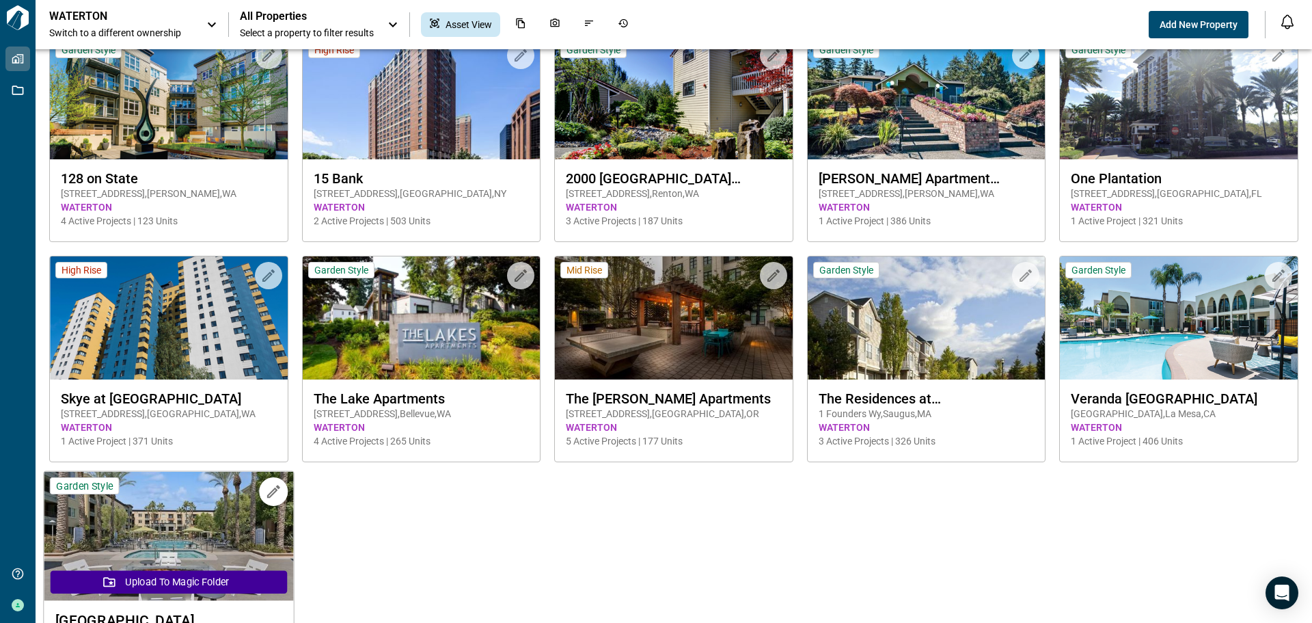 Image resolution: width=1312 pixels, height=623 pixels. Describe the element at coordinates (422, 221) in the screenshot. I see `span: 2 Active Projects | 503 Units` at that location.